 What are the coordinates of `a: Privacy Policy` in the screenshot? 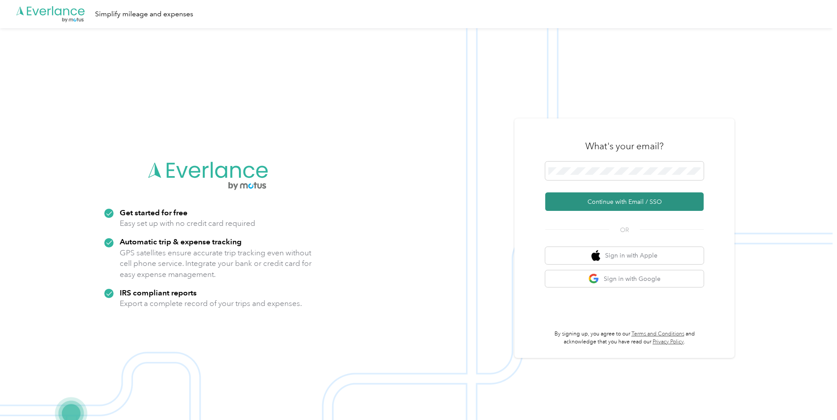 It's located at (668, 342).